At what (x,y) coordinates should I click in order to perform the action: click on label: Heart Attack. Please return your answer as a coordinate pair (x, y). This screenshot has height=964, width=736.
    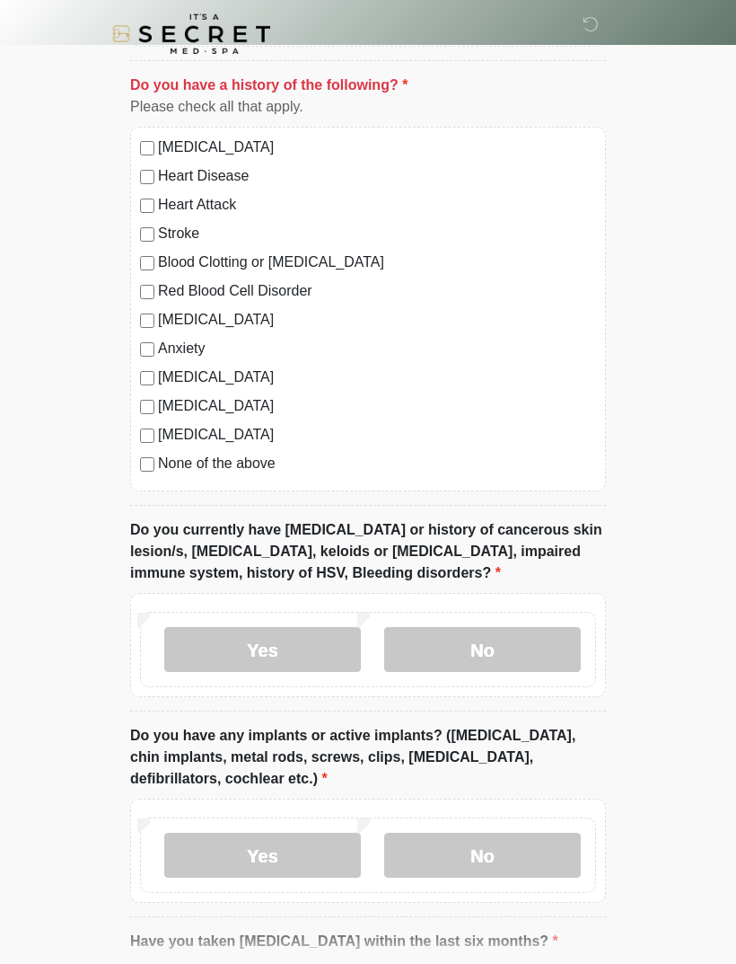
    Looking at the image, I should click on (377, 205).